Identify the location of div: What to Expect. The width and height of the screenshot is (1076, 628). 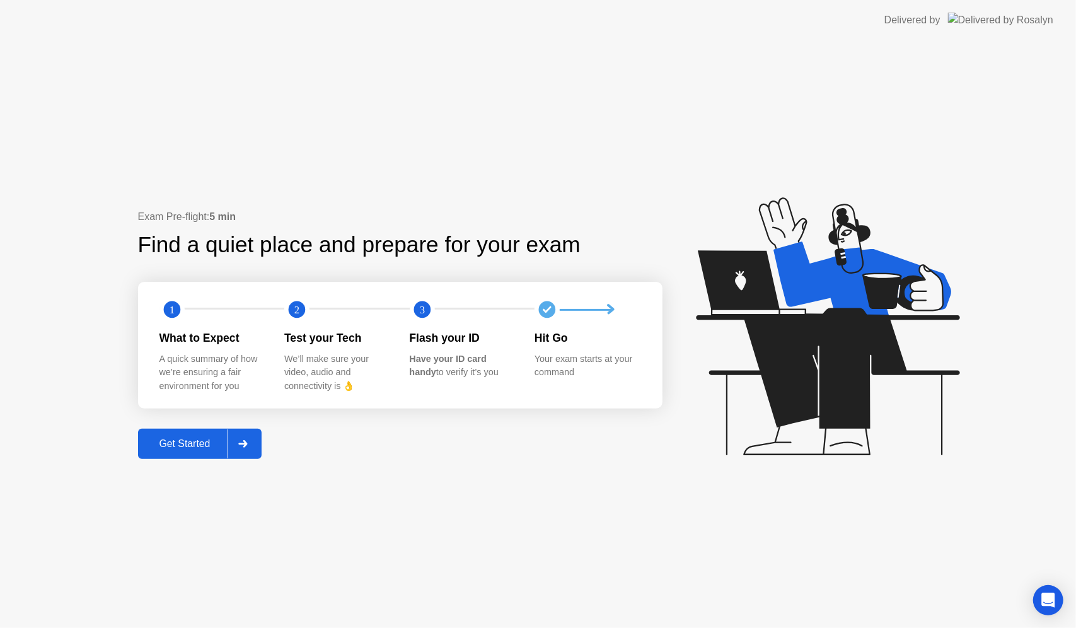
(212, 338).